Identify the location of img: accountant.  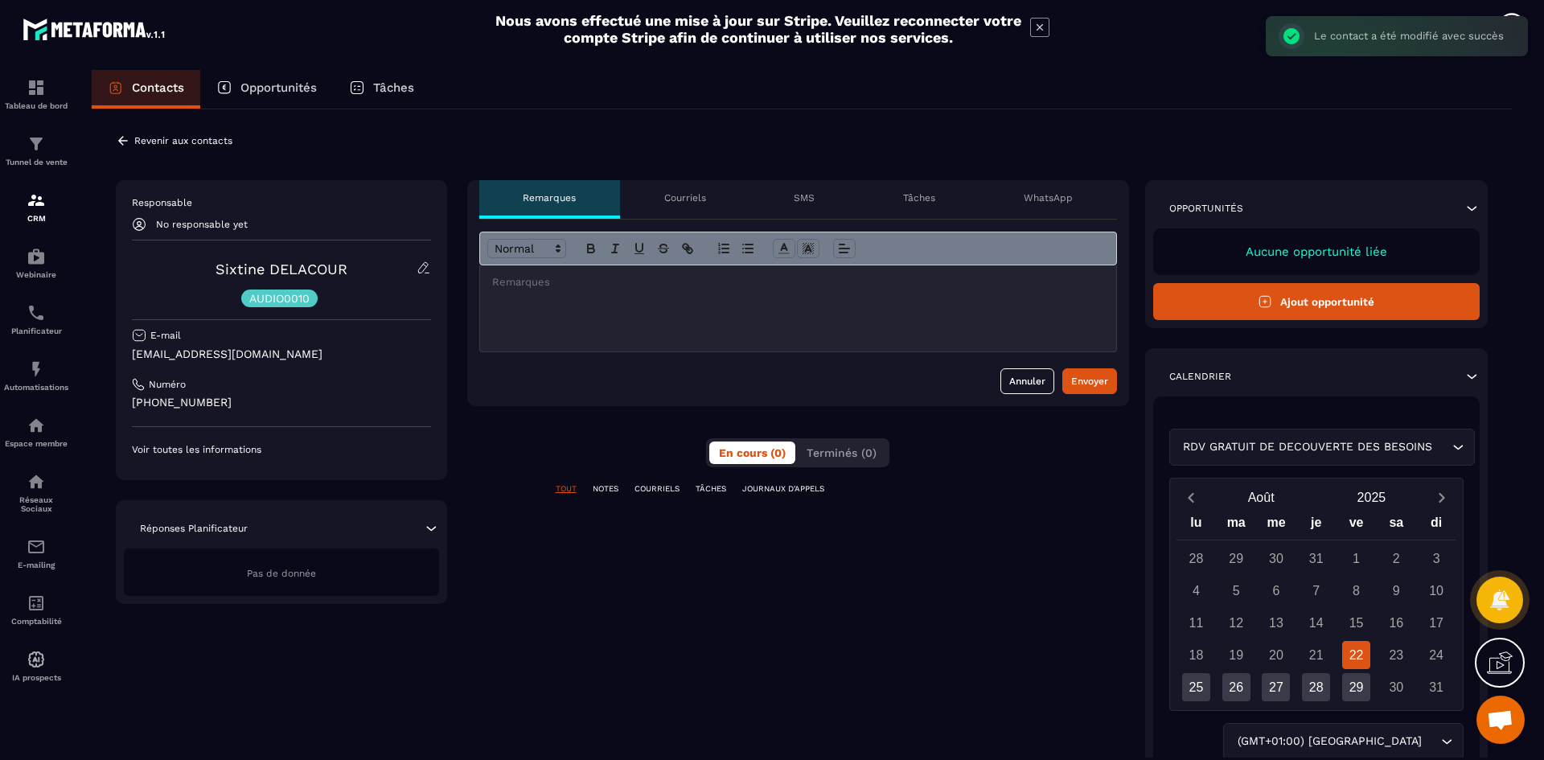
(36, 603).